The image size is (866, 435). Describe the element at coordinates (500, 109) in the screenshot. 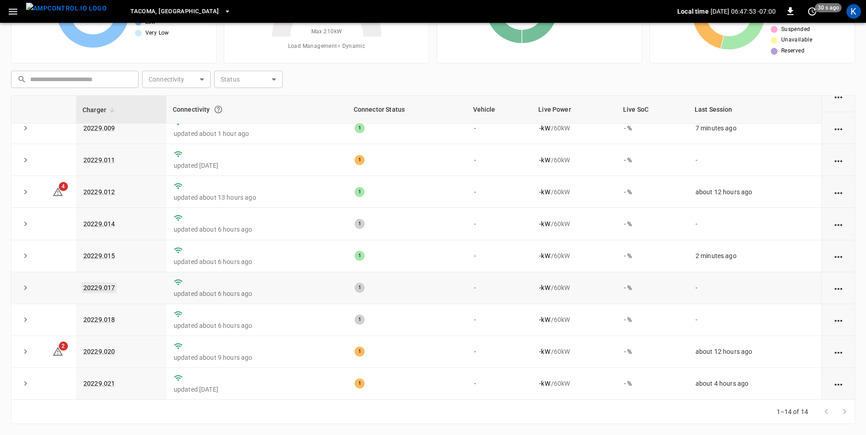

I see `th: Vehicle` at that location.